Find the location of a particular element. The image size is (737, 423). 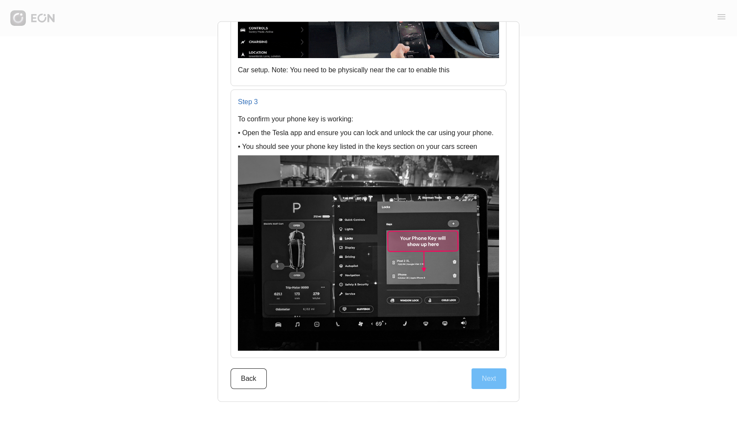

button: Back is located at coordinates (249, 379).